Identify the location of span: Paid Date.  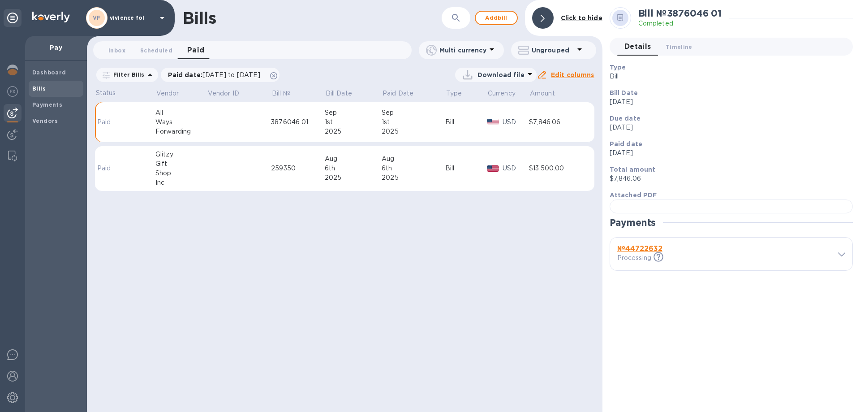
(404, 93).